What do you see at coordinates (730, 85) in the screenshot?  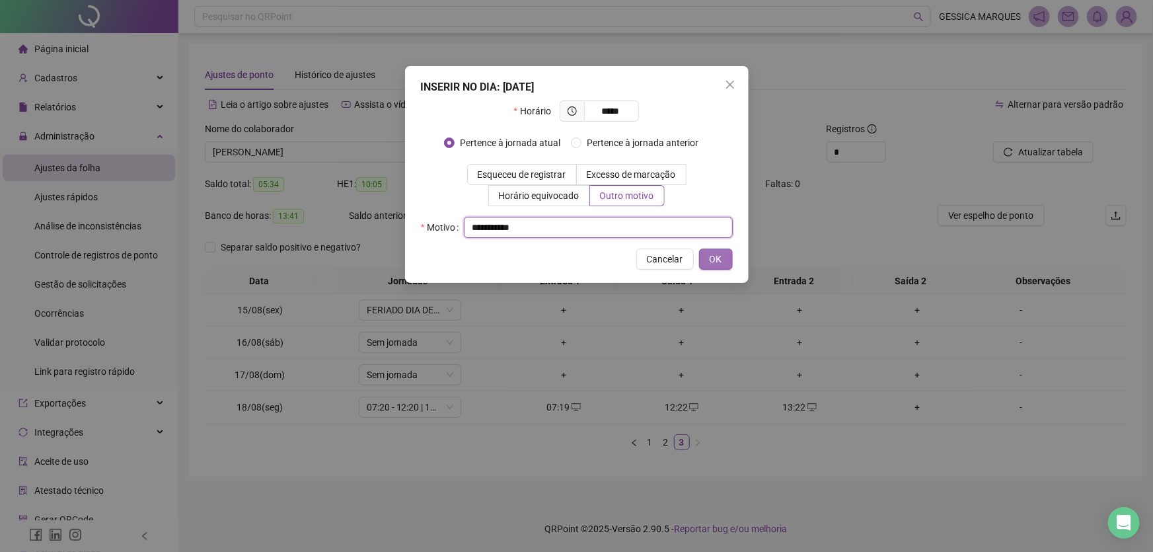 I see `span: close` at bounding box center [730, 85].